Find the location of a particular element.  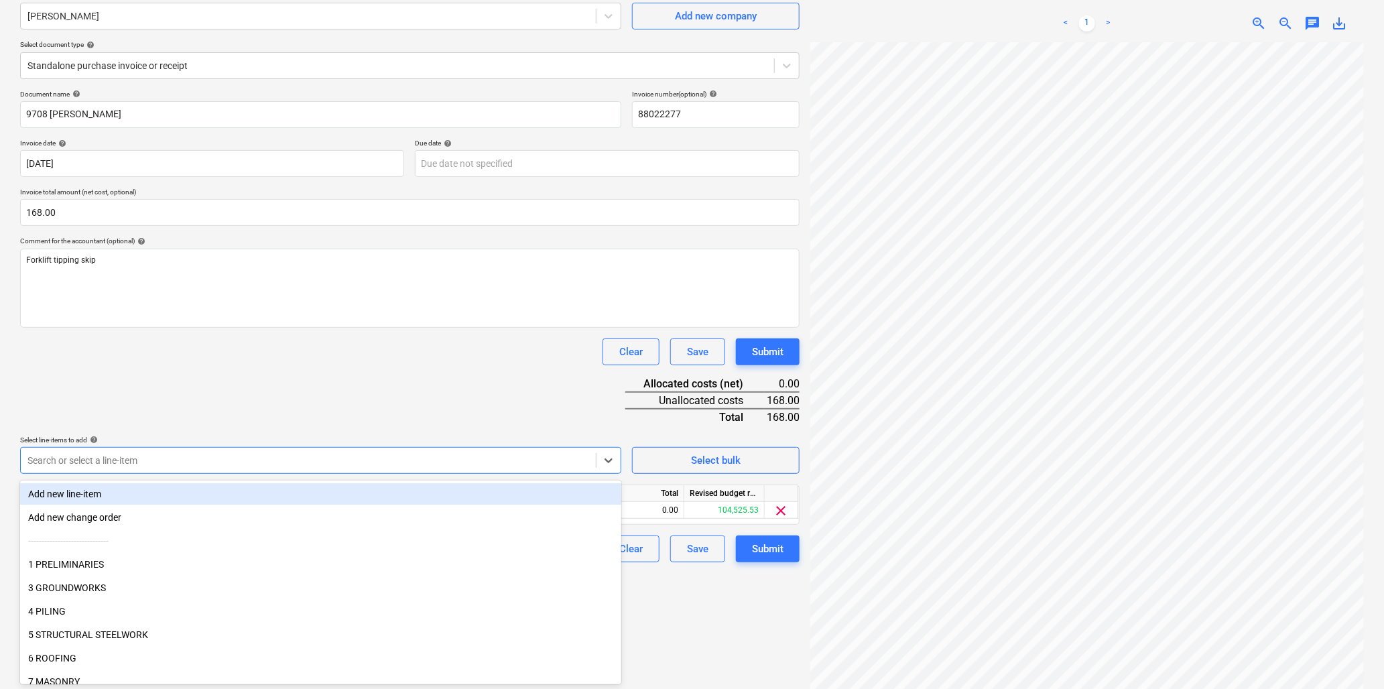

div: 104,525.53 is located at coordinates (725, 510).